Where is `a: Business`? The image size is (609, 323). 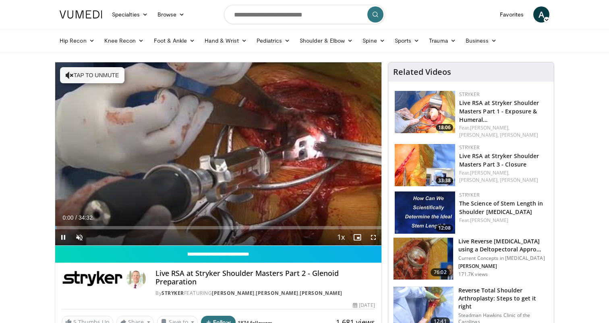 a: Business is located at coordinates (481, 41).